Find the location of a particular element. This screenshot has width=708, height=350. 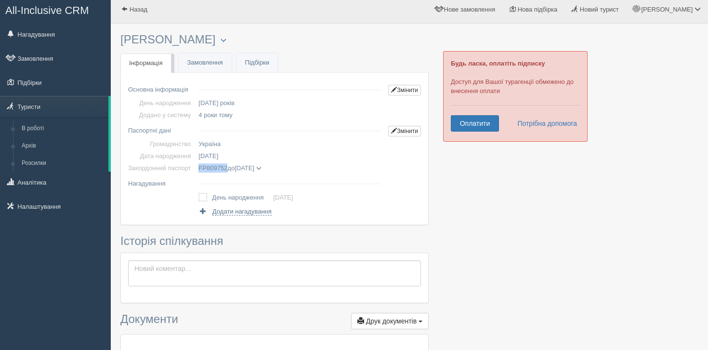

span: Додати нагадування is located at coordinates (242, 211).